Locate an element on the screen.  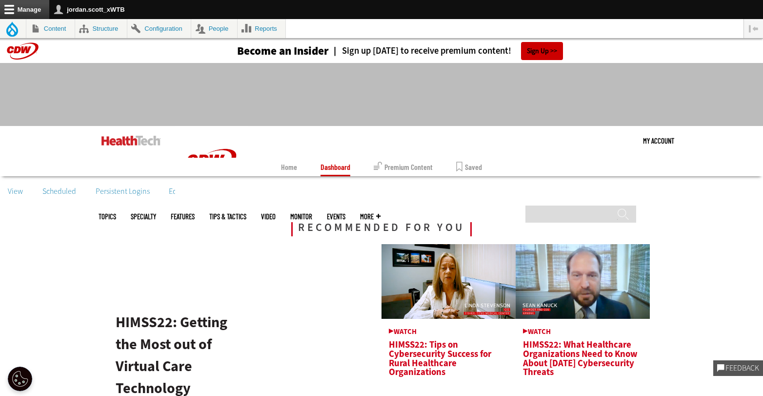
span: Feedback is located at coordinates (741, 368).